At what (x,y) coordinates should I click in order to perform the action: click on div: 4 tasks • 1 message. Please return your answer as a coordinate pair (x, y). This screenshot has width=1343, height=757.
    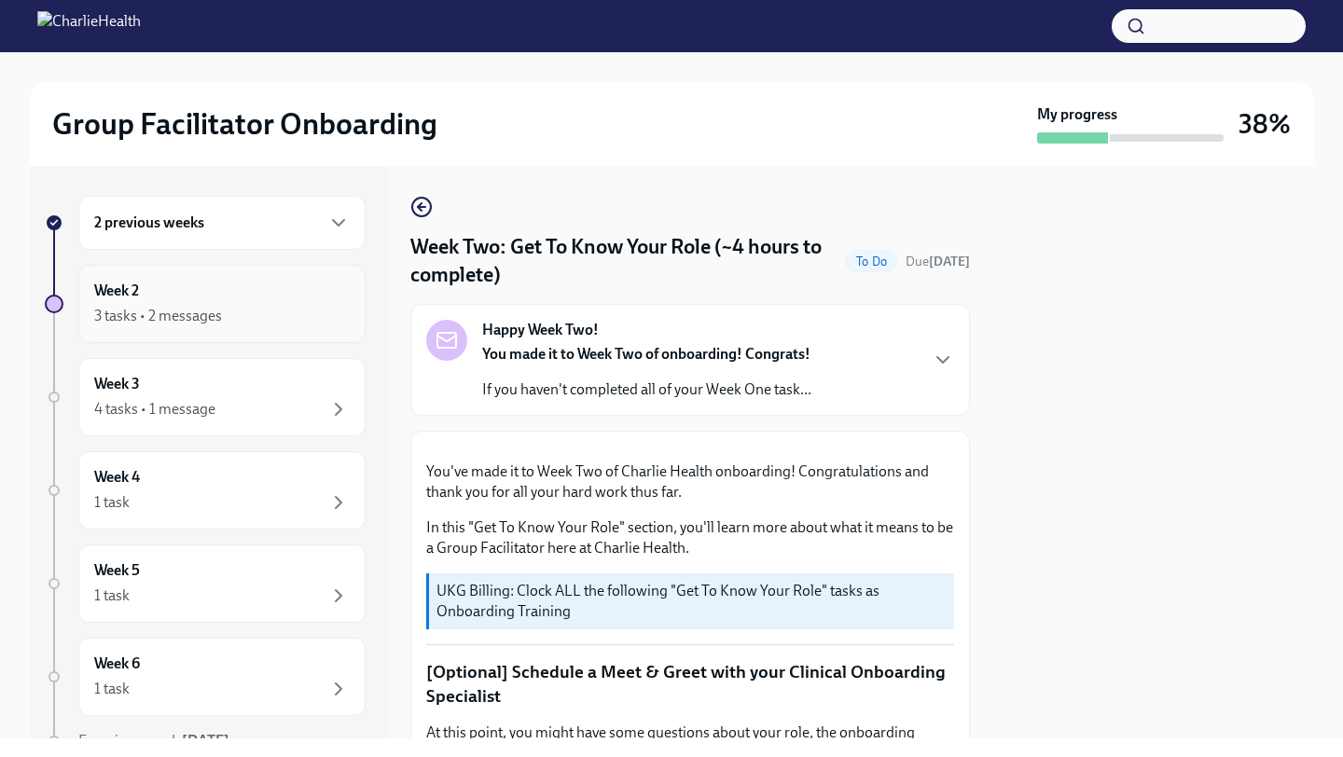
    Looking at the image, I should click on (155, 409).